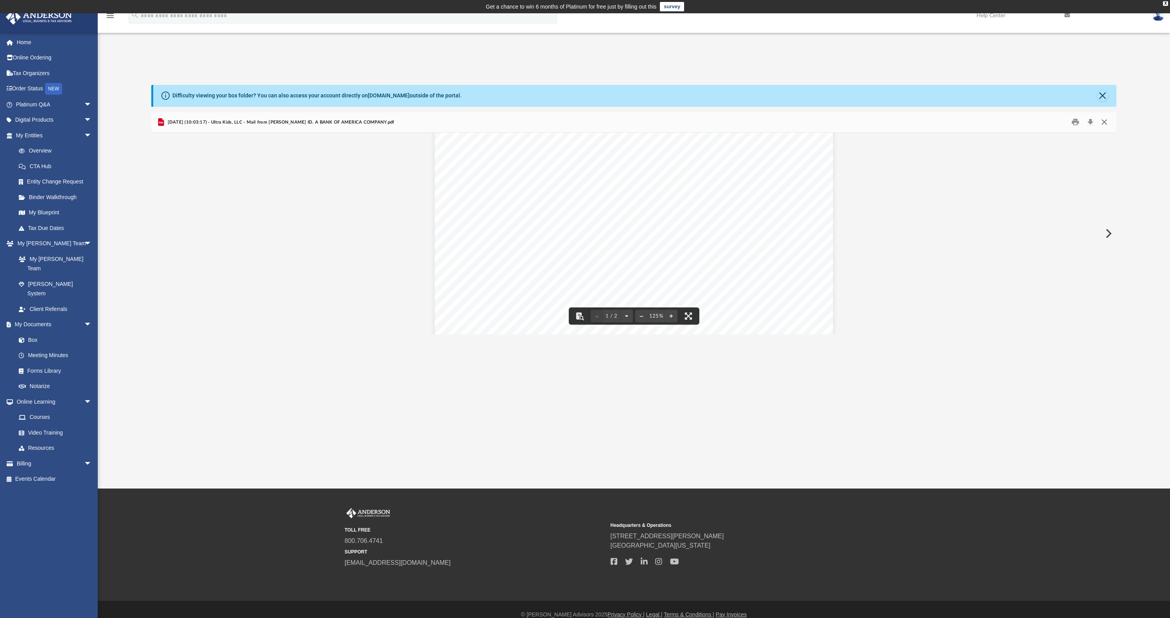  I want to click on button: Toggle findbar, so click(580, 316).